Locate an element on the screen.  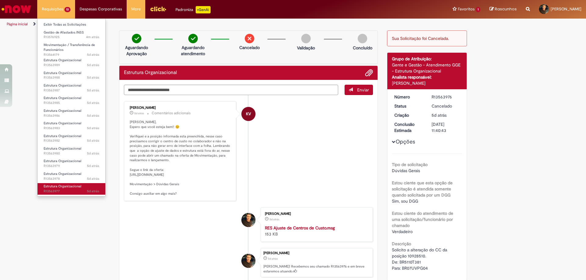
time: 24/09/2025 16:49:26 is located at coordinates (93, 55).